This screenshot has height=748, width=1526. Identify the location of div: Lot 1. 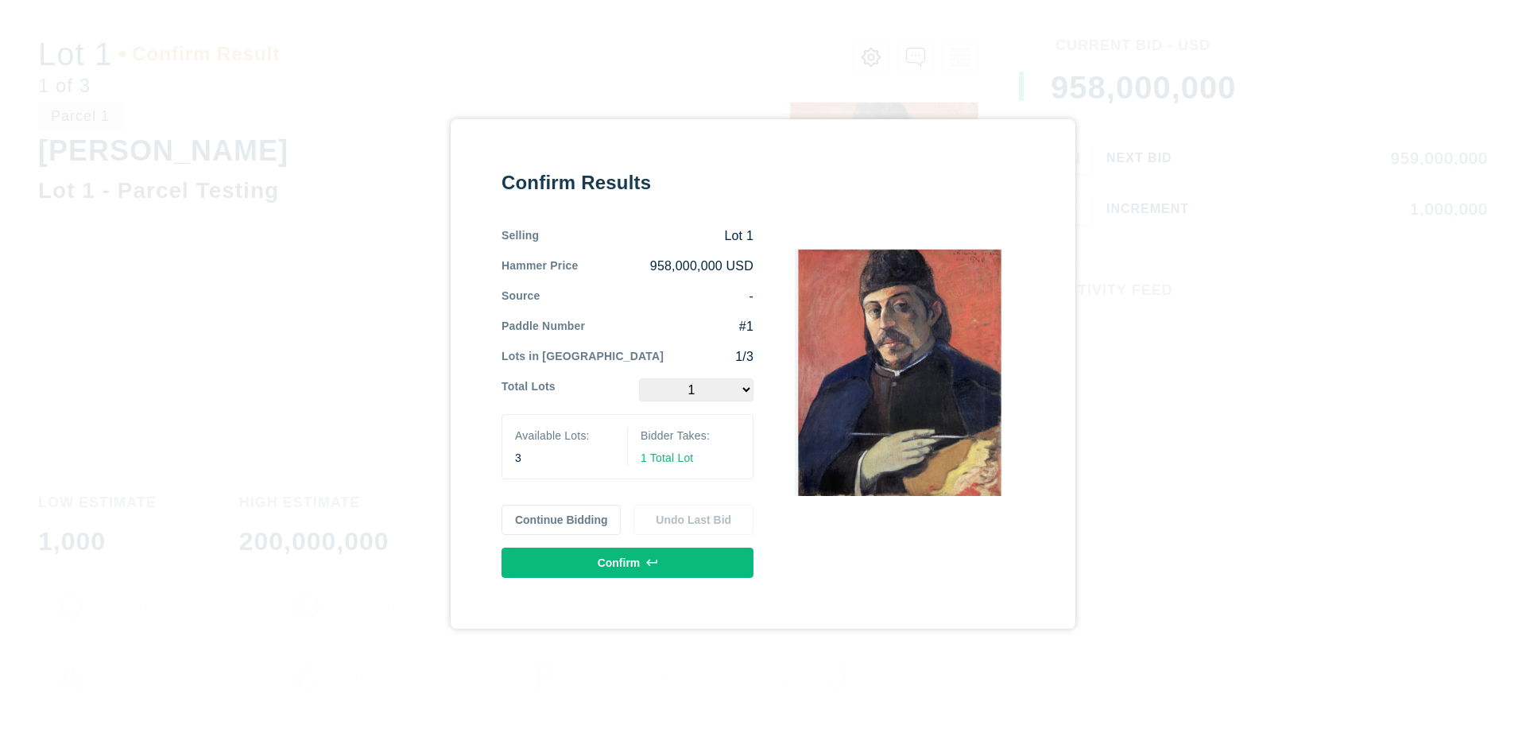
(646, 236).